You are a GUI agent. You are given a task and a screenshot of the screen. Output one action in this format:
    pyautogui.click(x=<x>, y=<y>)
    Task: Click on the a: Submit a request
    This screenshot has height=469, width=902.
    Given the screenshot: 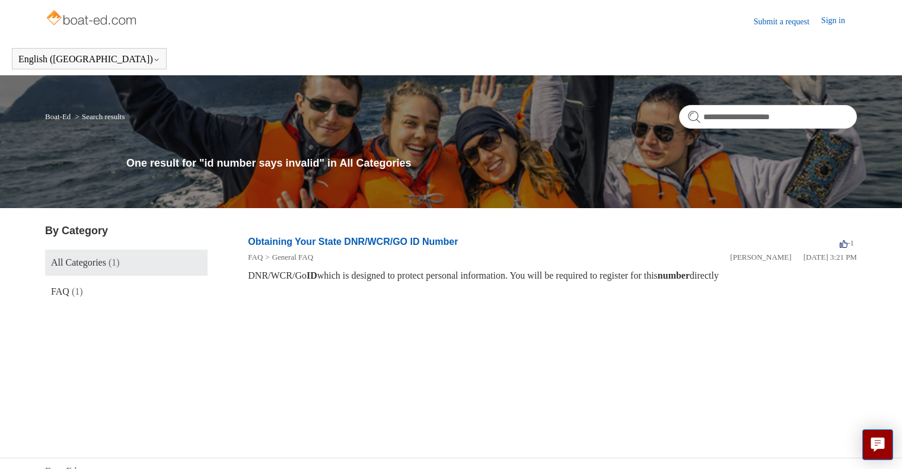 What is the action you would take?
    pyautogui.click(x=787, y=21)
    